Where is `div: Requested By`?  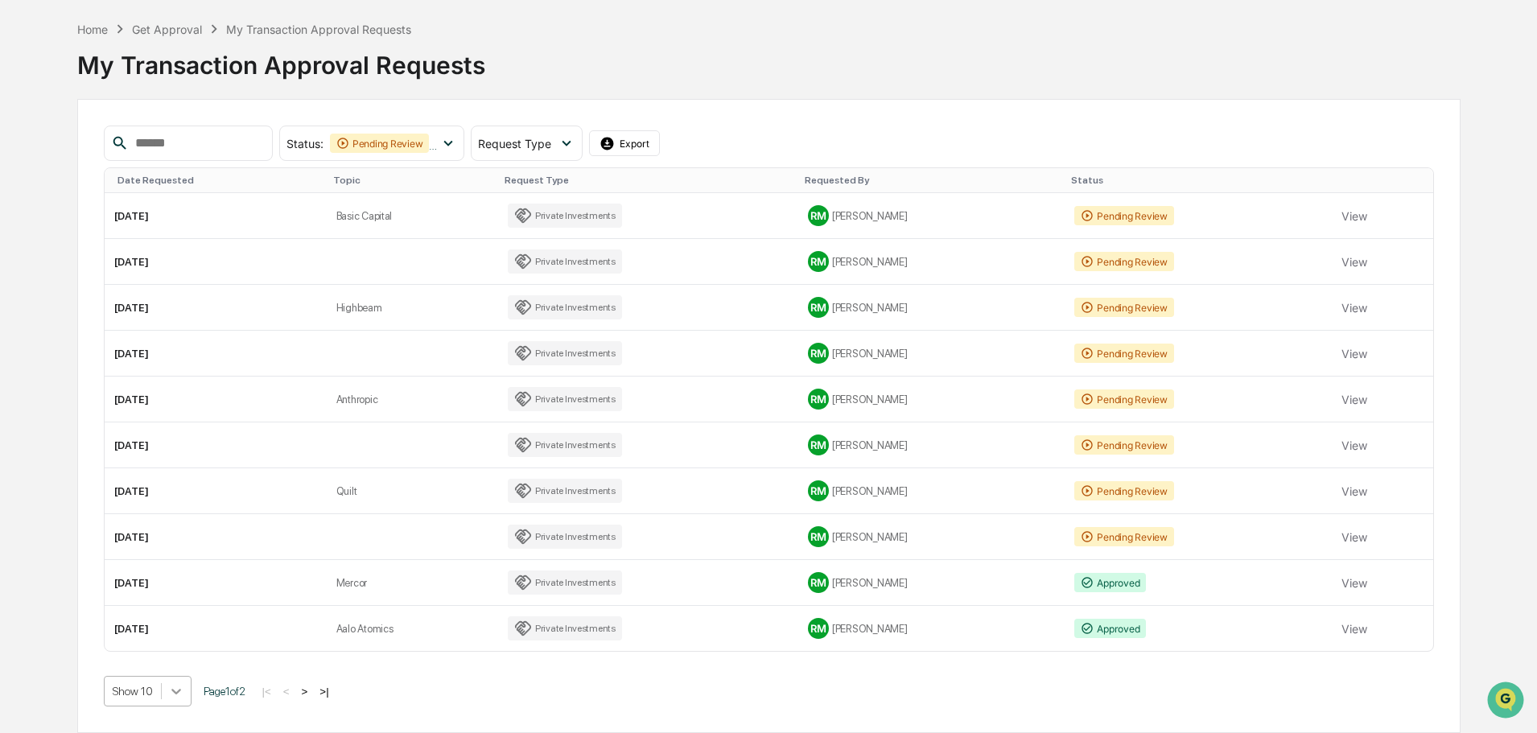
div: Requested By is located at coordinates (931, 180).